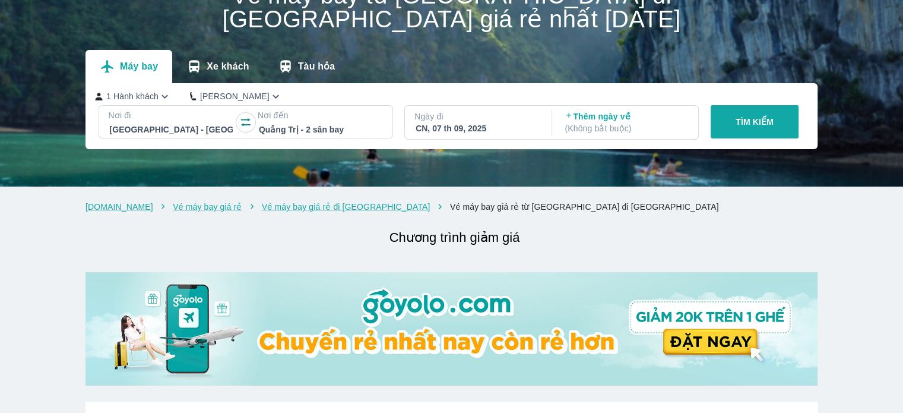  What do you see at coordinates (626, 122) in the screenshot?
I see `p: Thêm ngày về` at bounding box center [626, 122].